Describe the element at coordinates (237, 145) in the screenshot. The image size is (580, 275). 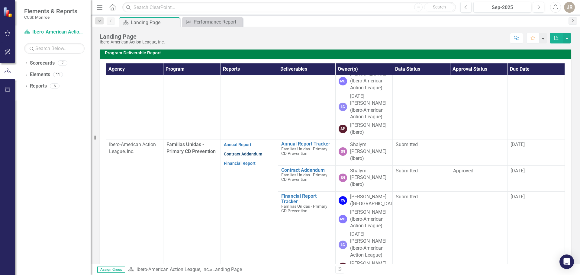
I see `a: Annual Report` at that location.